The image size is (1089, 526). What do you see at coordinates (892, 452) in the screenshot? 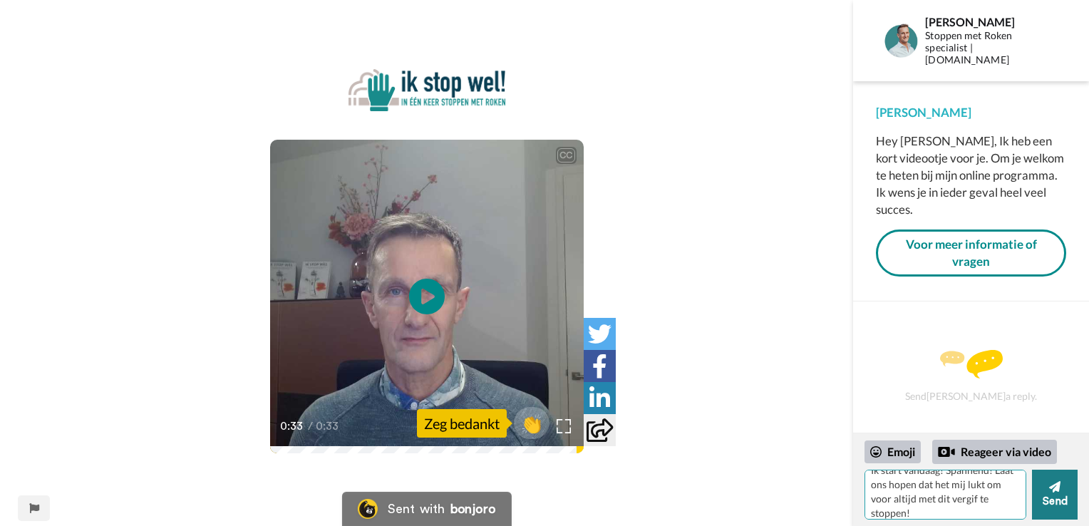
I see `div: Emoji` at bounding box center [892, 452].